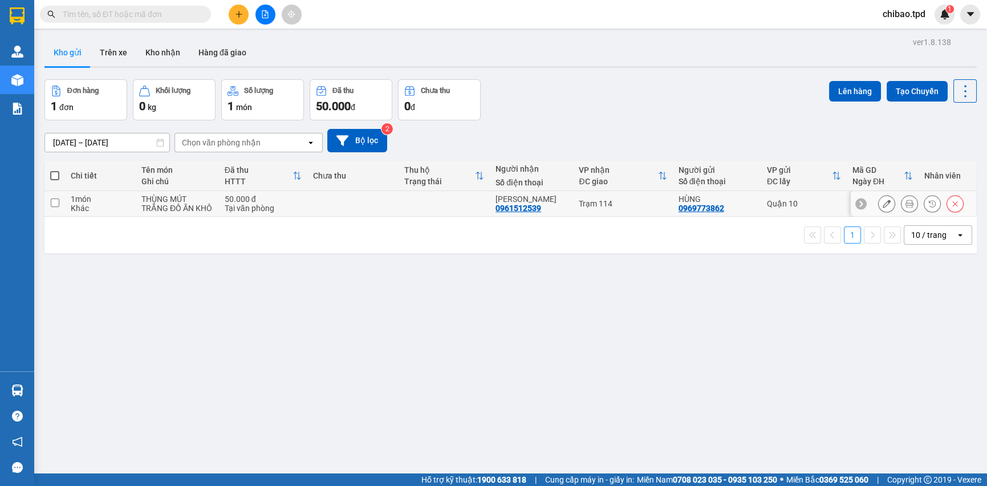 The image size is (987, 486). Describe the element at coordinates (177, 170) in the screenshot. I see `div: Tên món` at that location.